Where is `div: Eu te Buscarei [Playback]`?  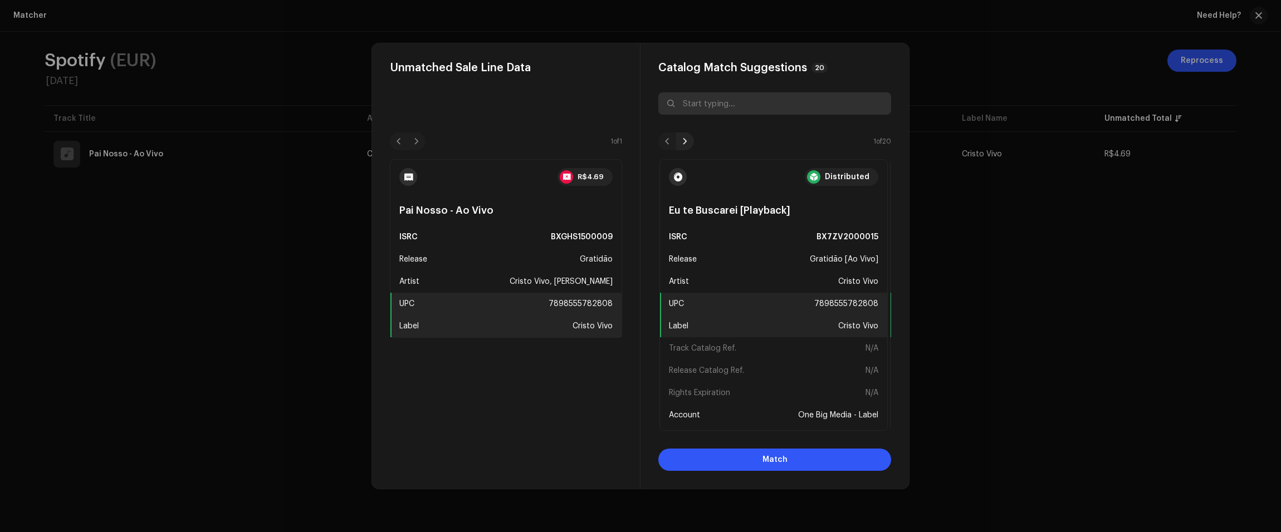
div: Eu te Buscarei [Playback] is located at coordinates (774, 211).